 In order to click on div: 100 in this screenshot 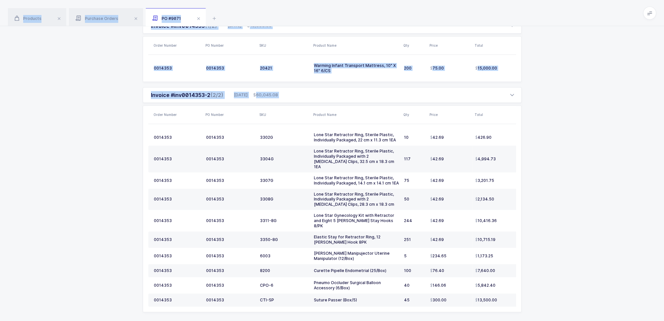, I will do `click(415, 271)`.